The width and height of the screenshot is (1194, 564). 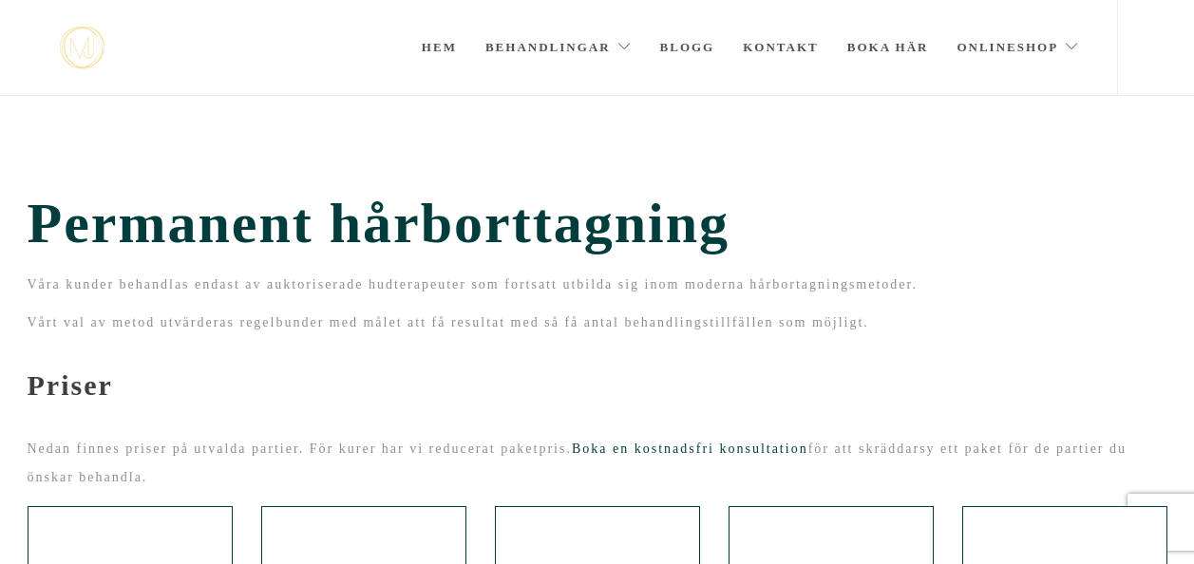 I want to click on p: Nedan finnes priser på utvalda partier. För kurer har vi reducerat paketpris. för att skräddarsy ..., so click(x=598, y=464).